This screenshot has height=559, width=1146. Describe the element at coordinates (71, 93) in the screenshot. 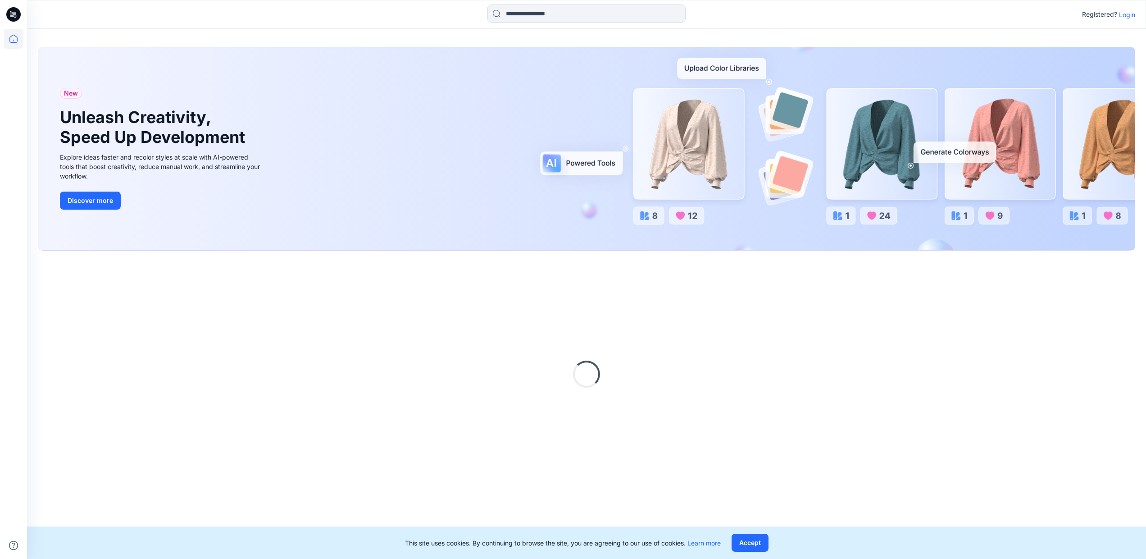

I see `span: New` at that location.